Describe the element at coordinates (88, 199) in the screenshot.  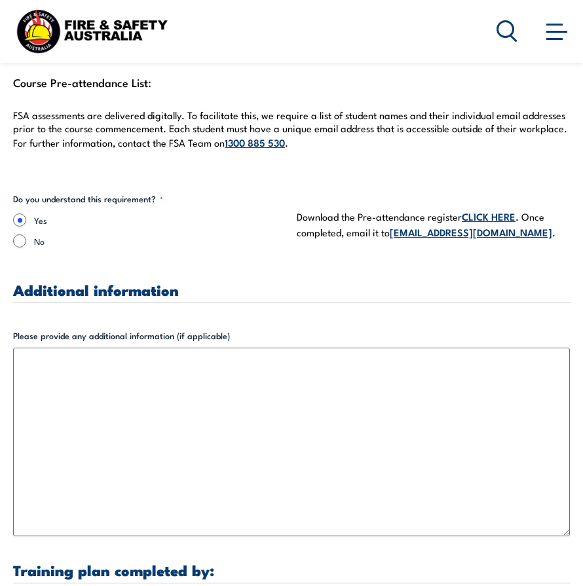
I see `legend: Do you understand this requirement?` at that location.